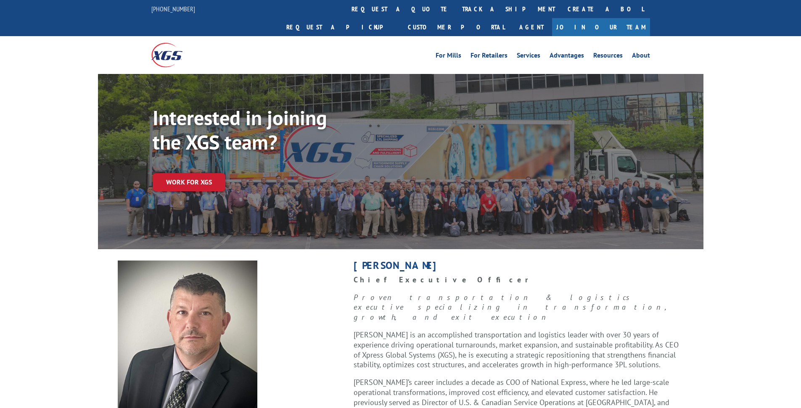 This screenshot has width=801, height=408. What do you see at coordinates (456, 27) in the screenshot?
I see `a: Customer Portal` at bounding box center [456, 27].